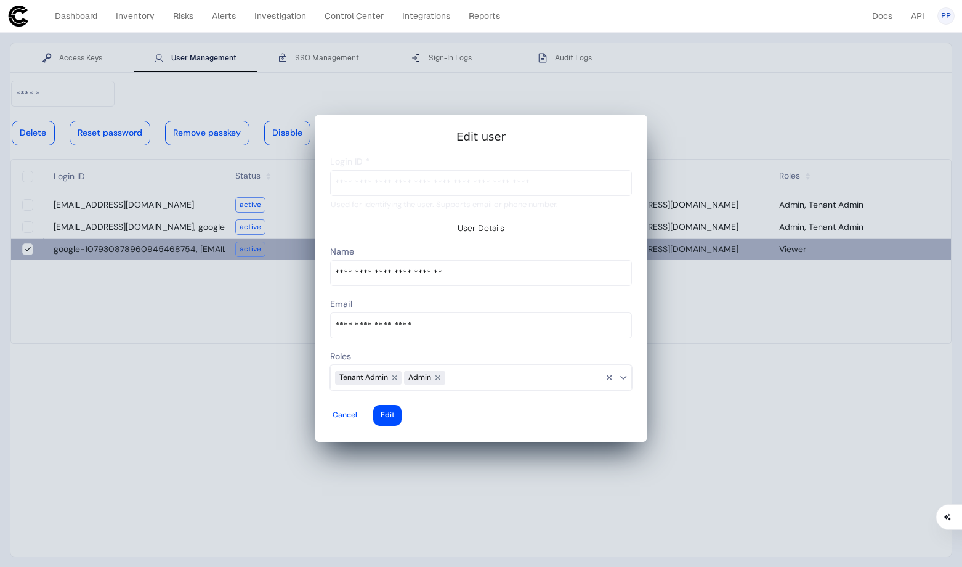 The image size is (962, 567). What do you see at coordinates (354, 16) in the screenshot?
I see `a: Control Center` at bounding box center [354, 16].